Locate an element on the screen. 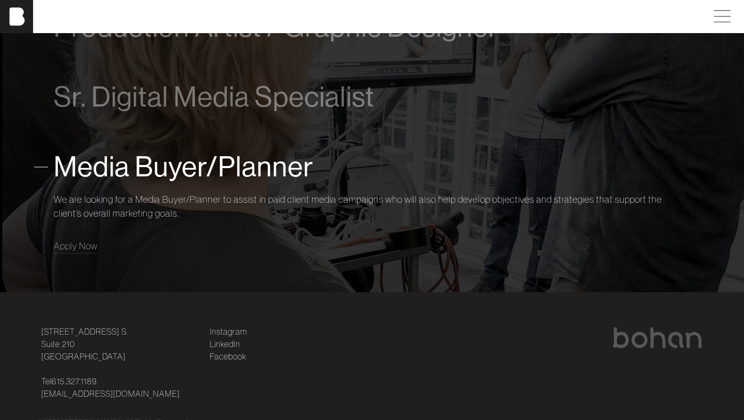  a: LinkedIn is located at coordinates (225, 344).